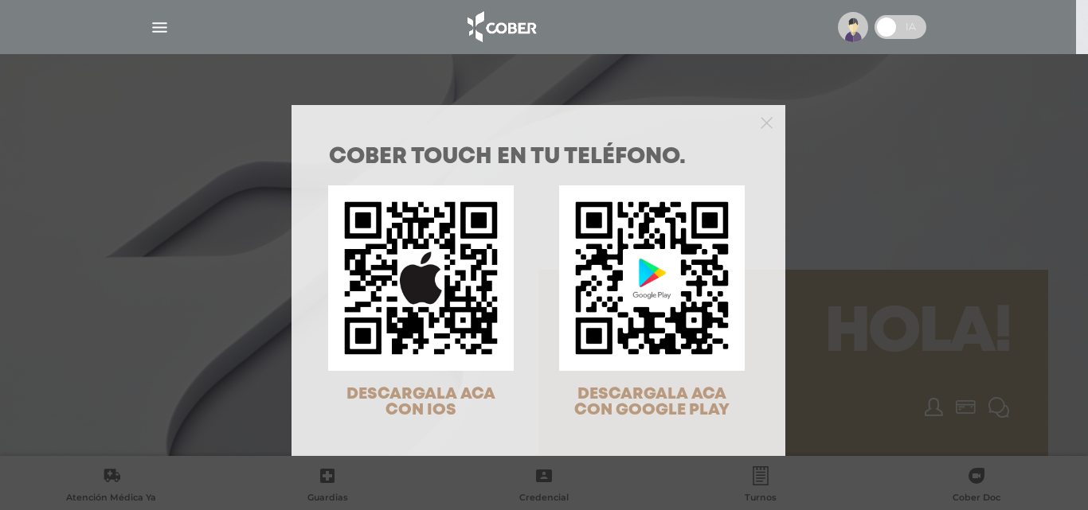 This screenshot has height=510, width=1088. I want to click on h1: COBER TOUCH en tu teléfono., so click(538, 158).